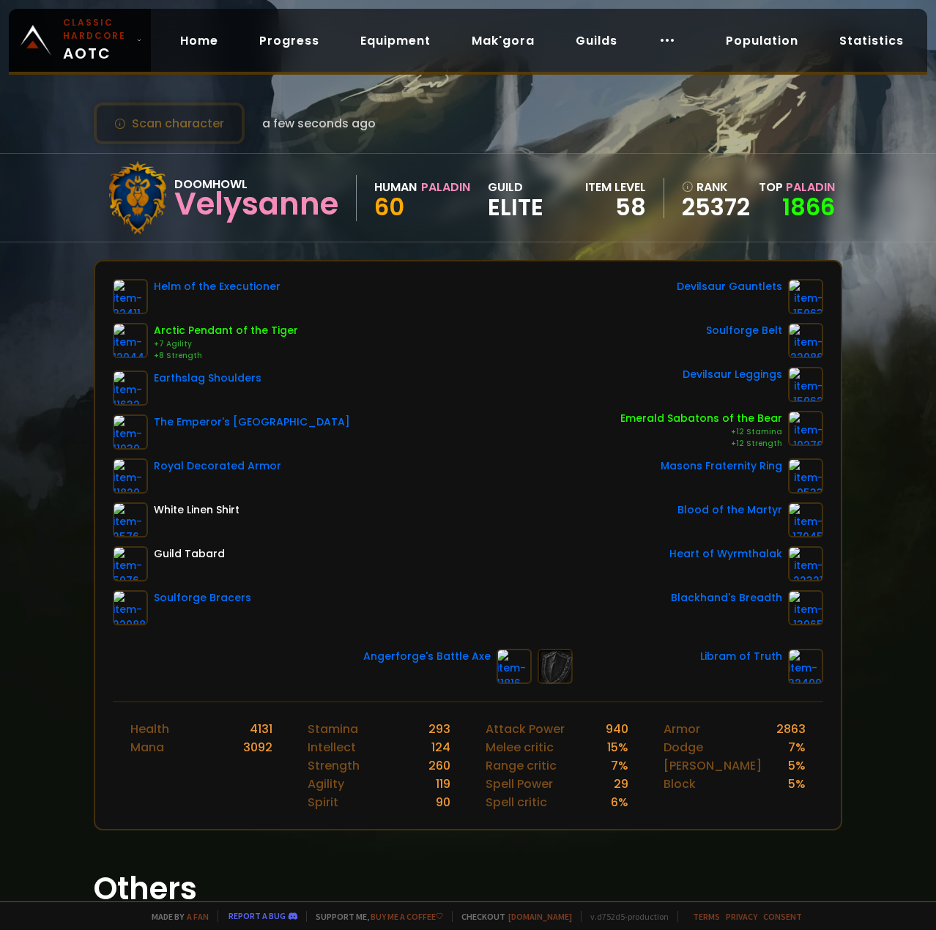 The image size is (936, 930). I want to click on div: Armor, so click(682, 729).